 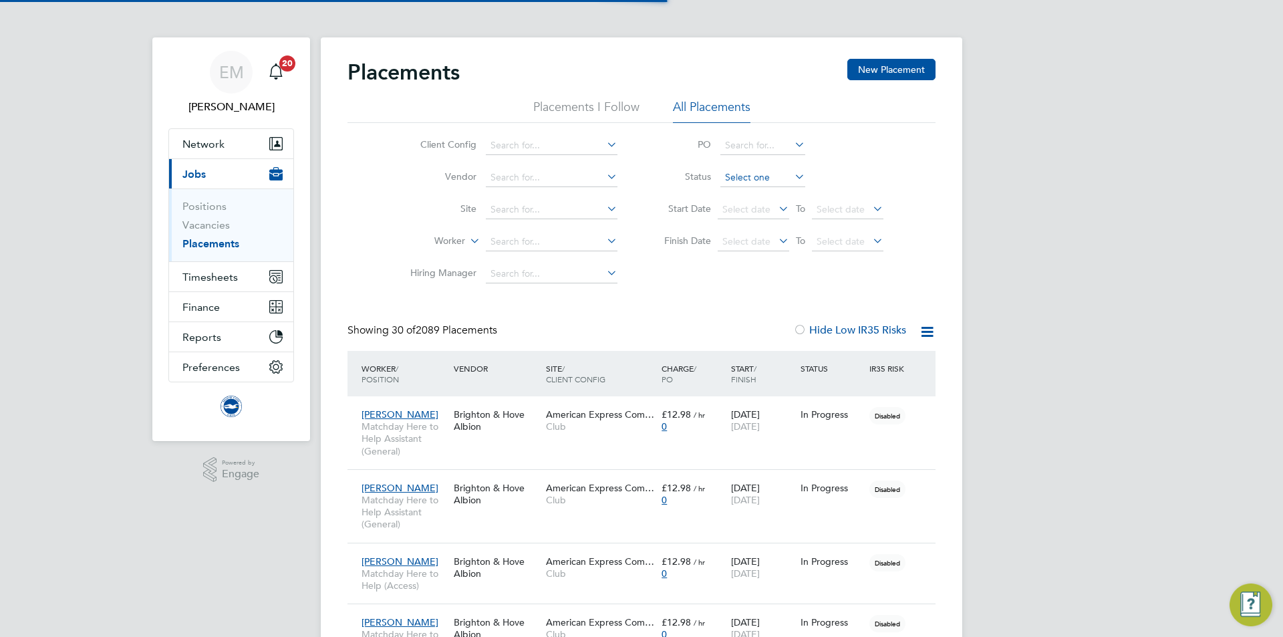 I want to click on div: Vendor, so click(x=496, y=368).